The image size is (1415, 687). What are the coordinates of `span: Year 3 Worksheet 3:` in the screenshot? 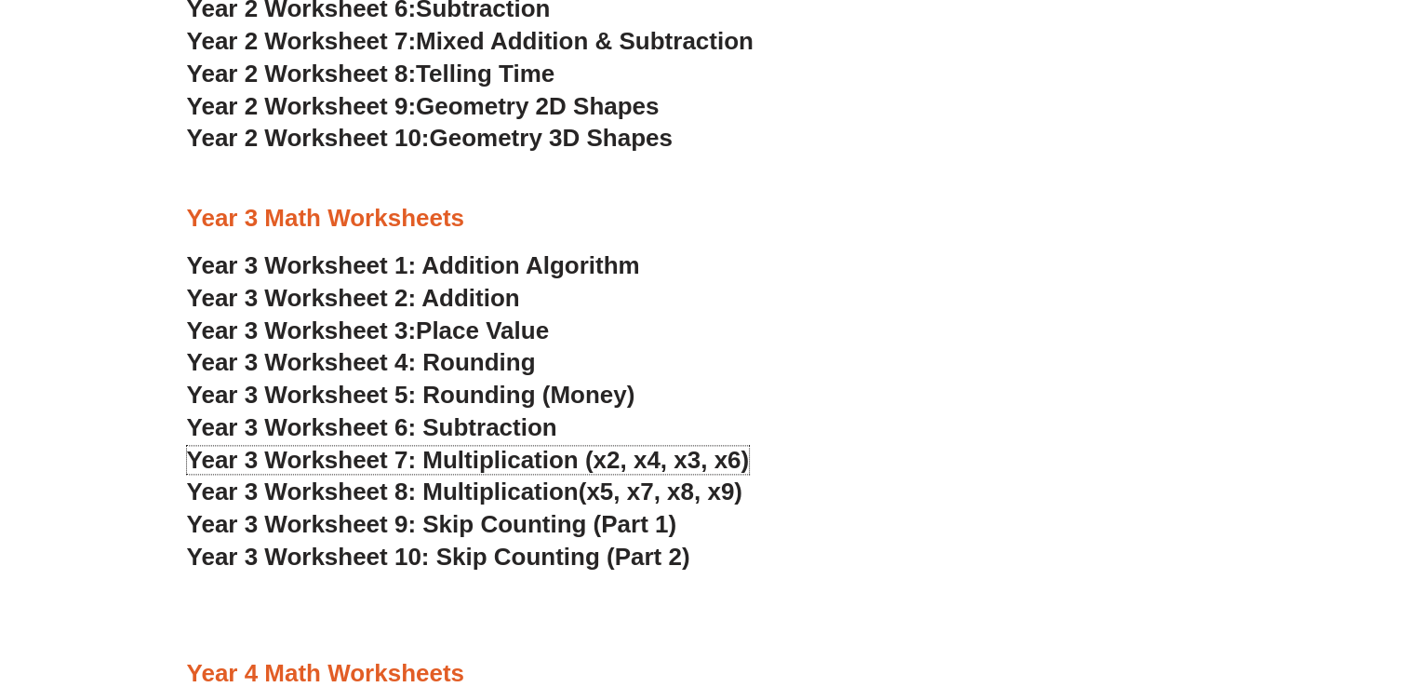 It's located at (301, 330).